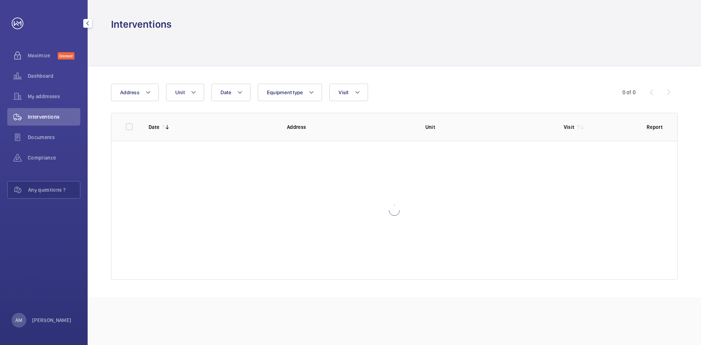 The height and width of the screenshot is (345, 701). I want to click on h1: Interventions, so click(141, 24).